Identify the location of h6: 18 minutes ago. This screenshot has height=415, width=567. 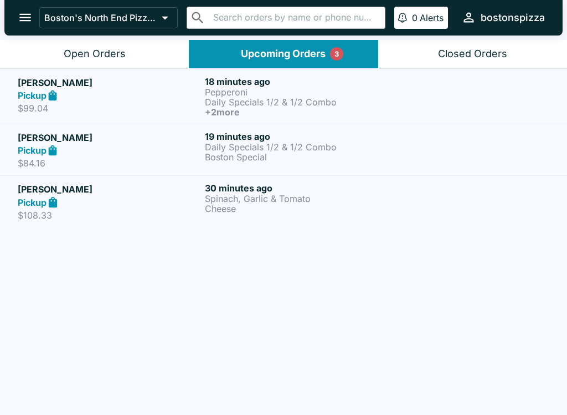
(296, 81).